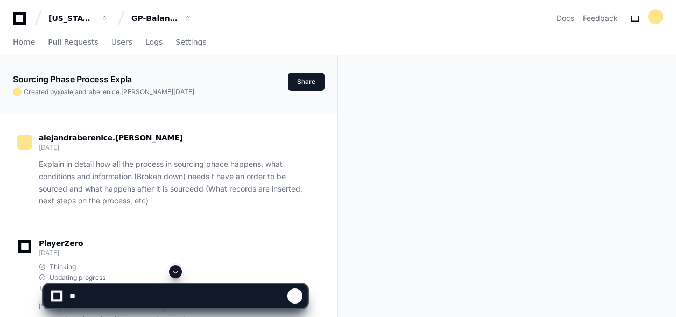 The image size is (676, 317). Describe the element at coordinates (122, 43) in the screenshot. I see `a: Users` at that location.